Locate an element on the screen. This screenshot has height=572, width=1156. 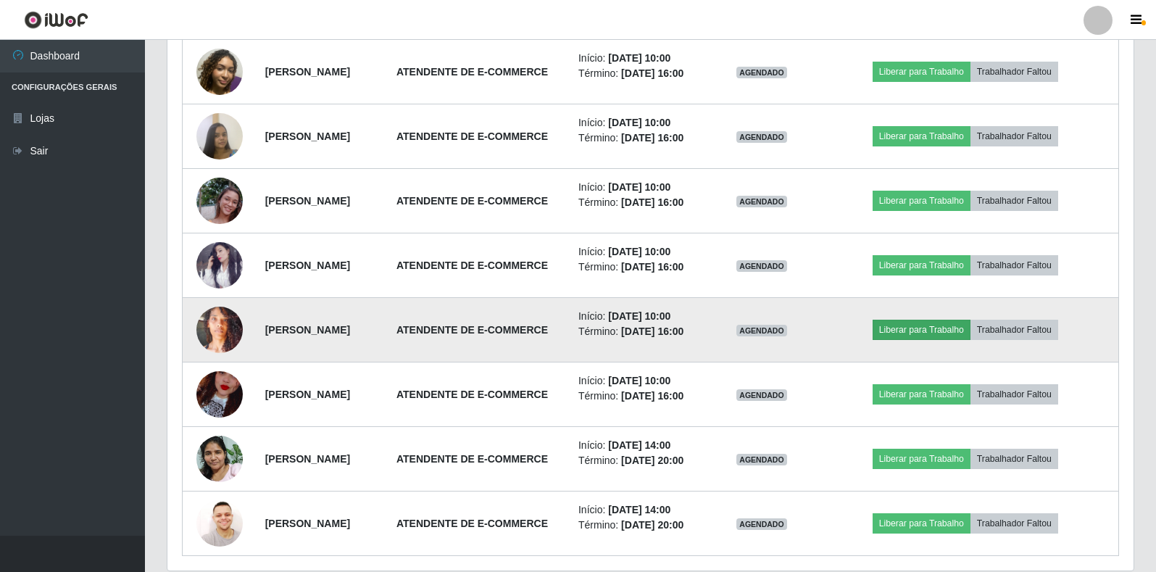
img: 1759177819475.jpeg is located at coordinates (220, 72).